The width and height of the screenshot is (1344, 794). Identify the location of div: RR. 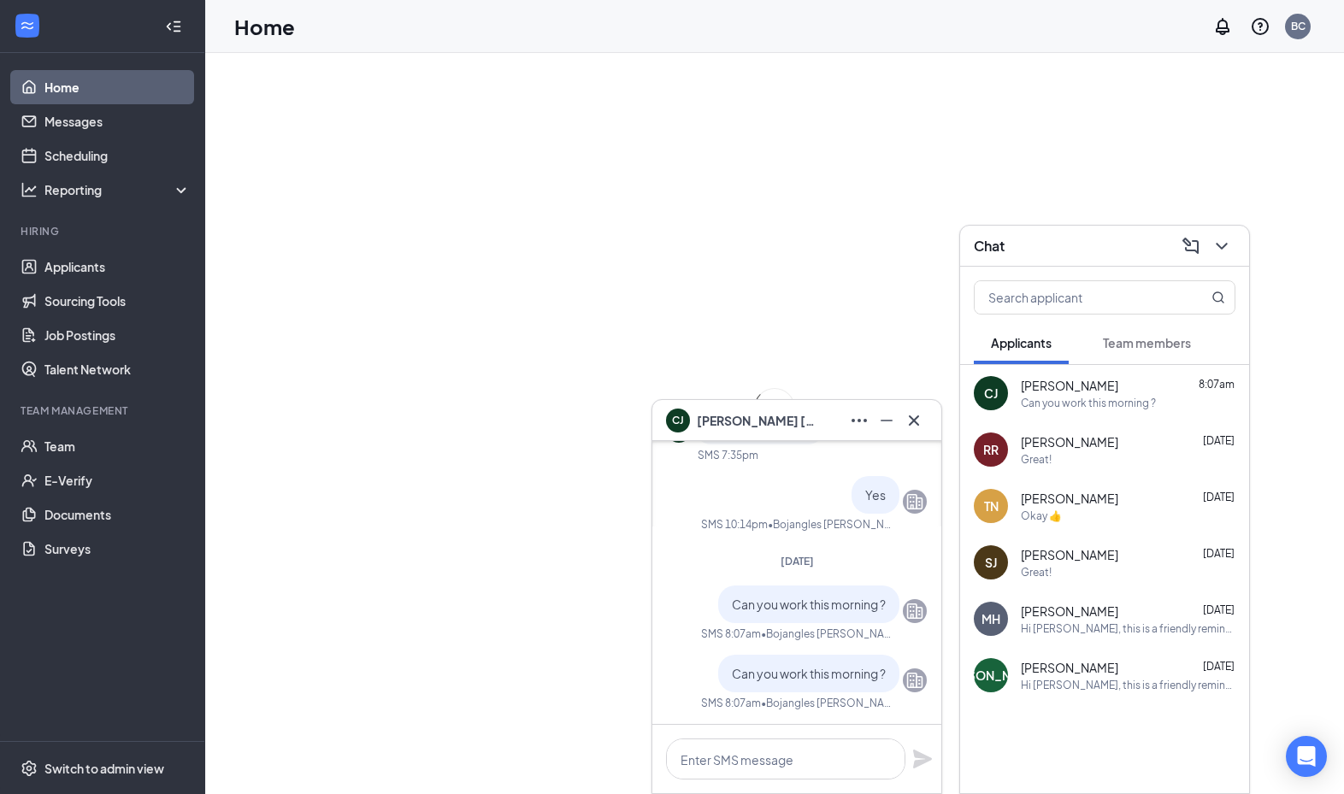
(991, 450).